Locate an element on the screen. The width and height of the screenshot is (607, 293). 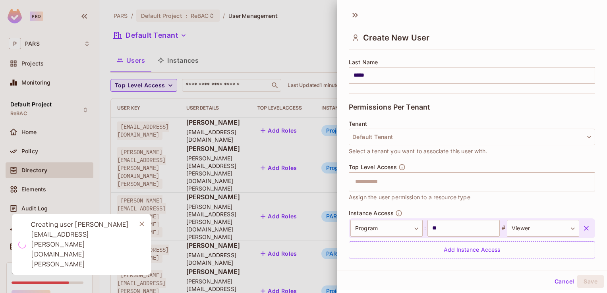
div: Program is located at coordinates (386, 228).